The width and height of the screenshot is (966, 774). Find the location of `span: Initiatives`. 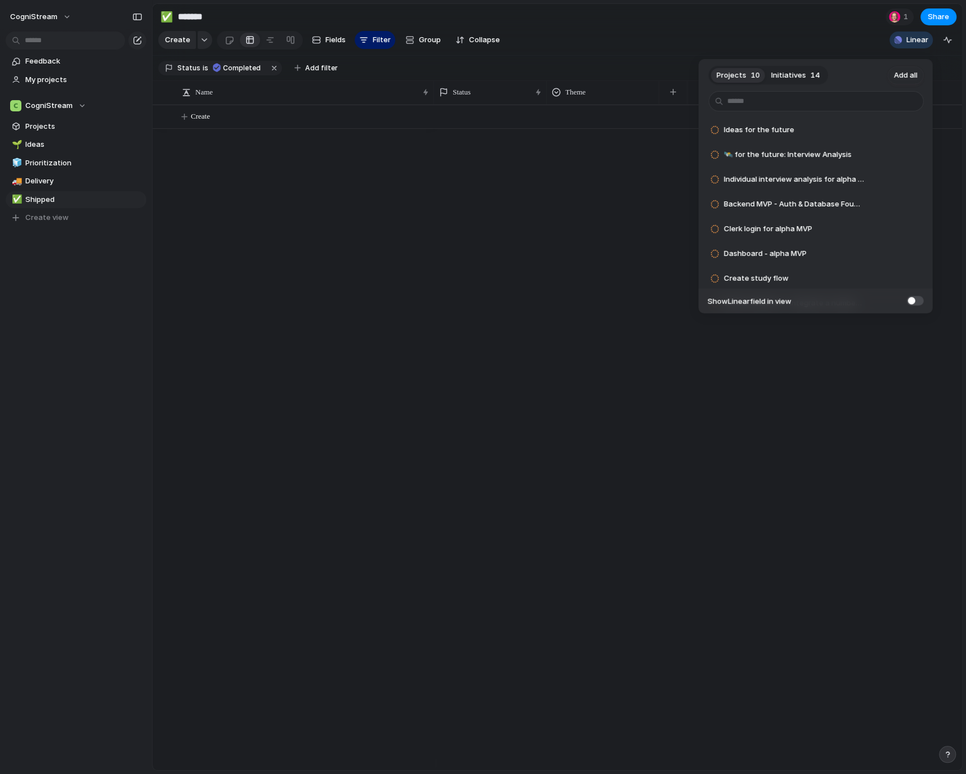

span: Initiatives is located at coordinates (788, 75).